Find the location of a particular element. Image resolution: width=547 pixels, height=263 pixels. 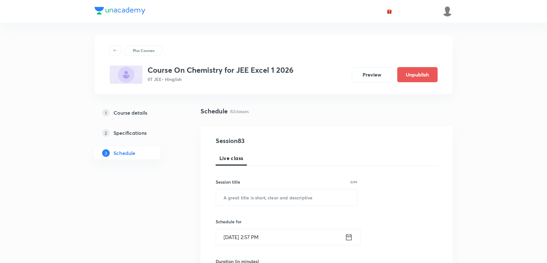

a: 1Course details is located at coordinates (138, 113).